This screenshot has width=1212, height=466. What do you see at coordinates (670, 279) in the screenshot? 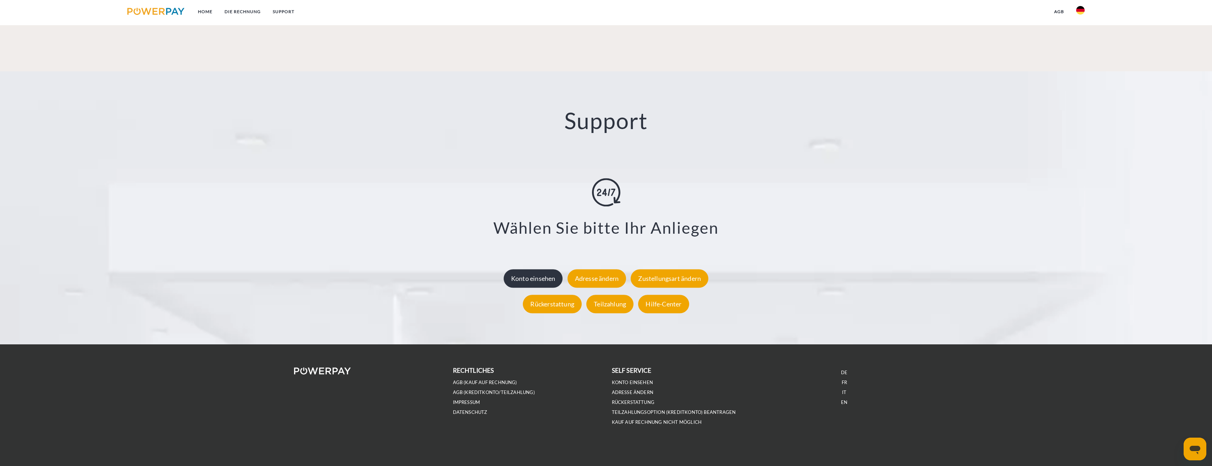
I see `div: Zustellungsart ändern` at bounding box center [670, 279].